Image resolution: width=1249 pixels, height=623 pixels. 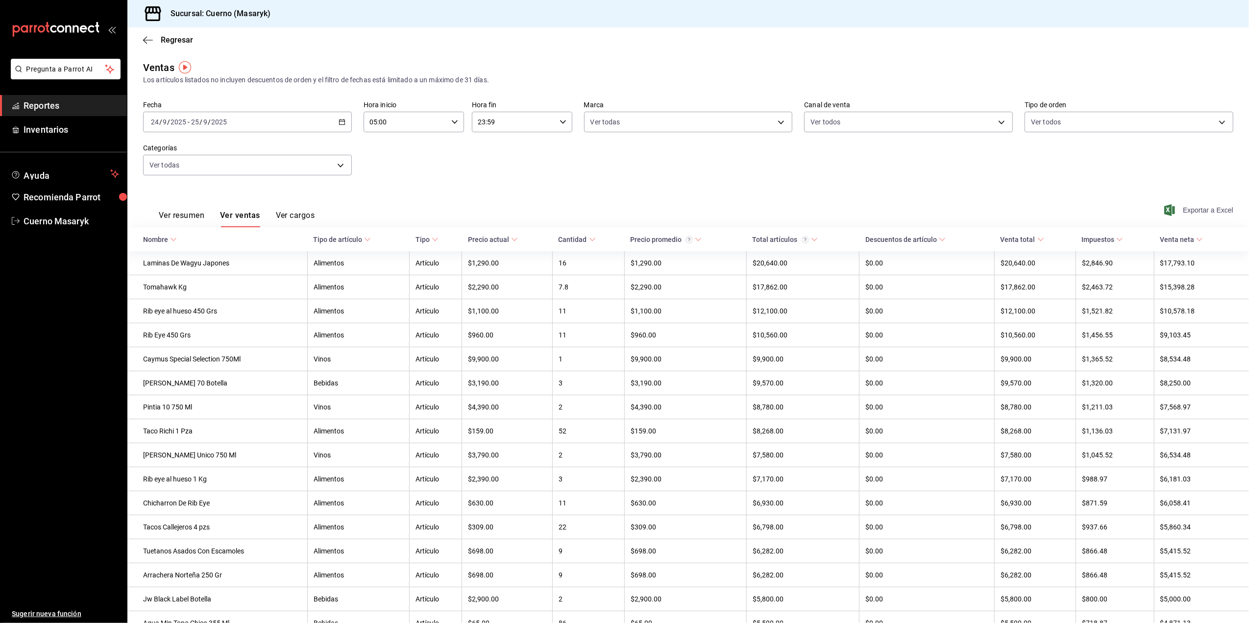 What do you see at coordinates (155, 240) in the screenshot?
I see `div: Nombre` at bounding box center [155, 240].